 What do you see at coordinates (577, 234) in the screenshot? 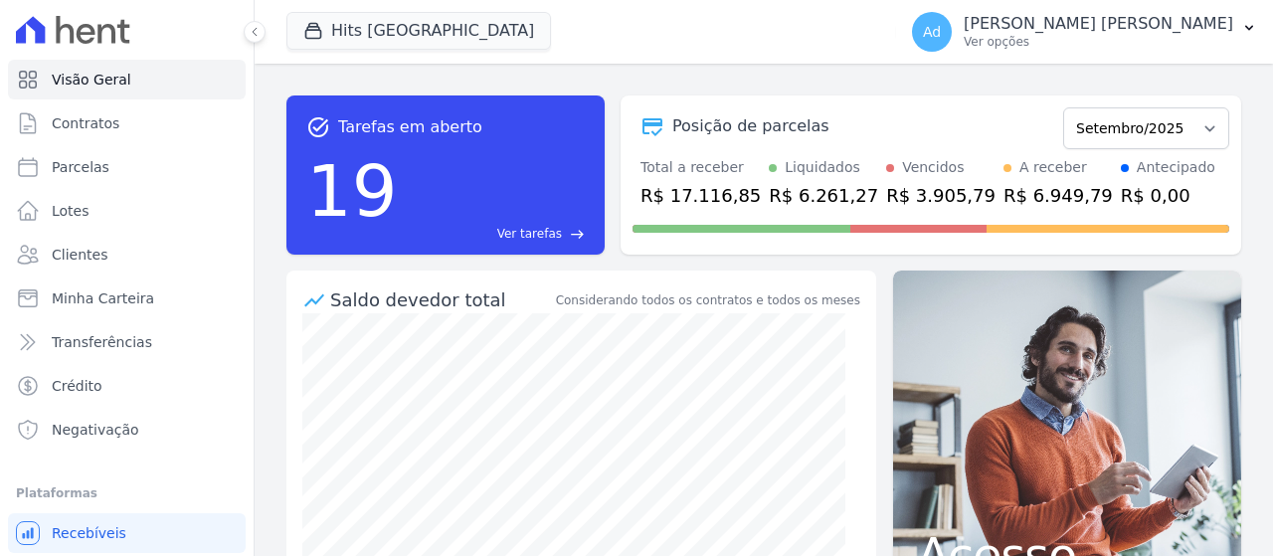
I see `span: east` at bounding box center [577, 234].